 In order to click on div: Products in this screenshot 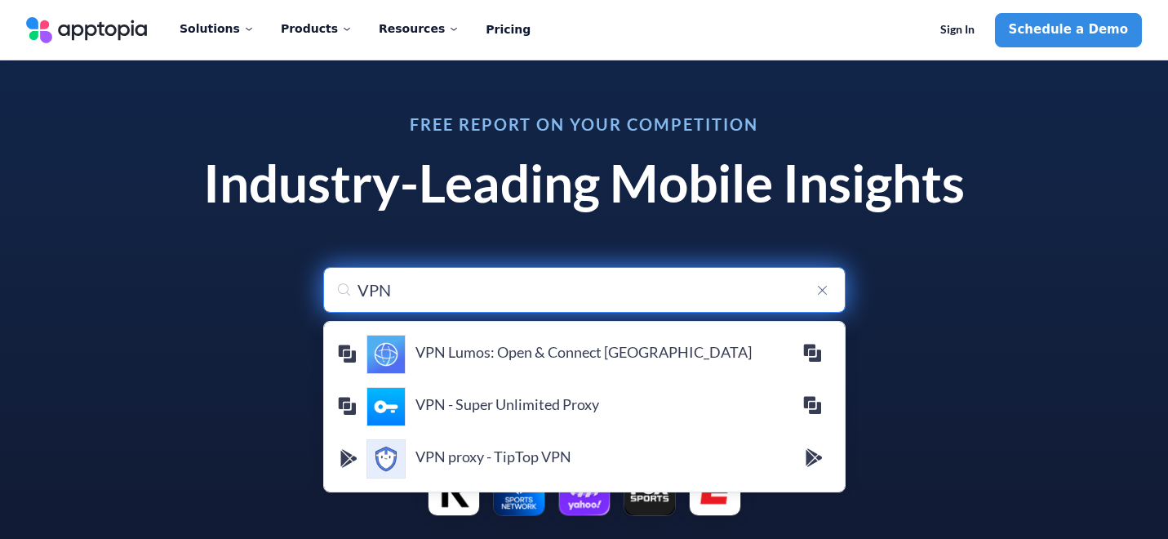, I will do `click(317, 29)`.